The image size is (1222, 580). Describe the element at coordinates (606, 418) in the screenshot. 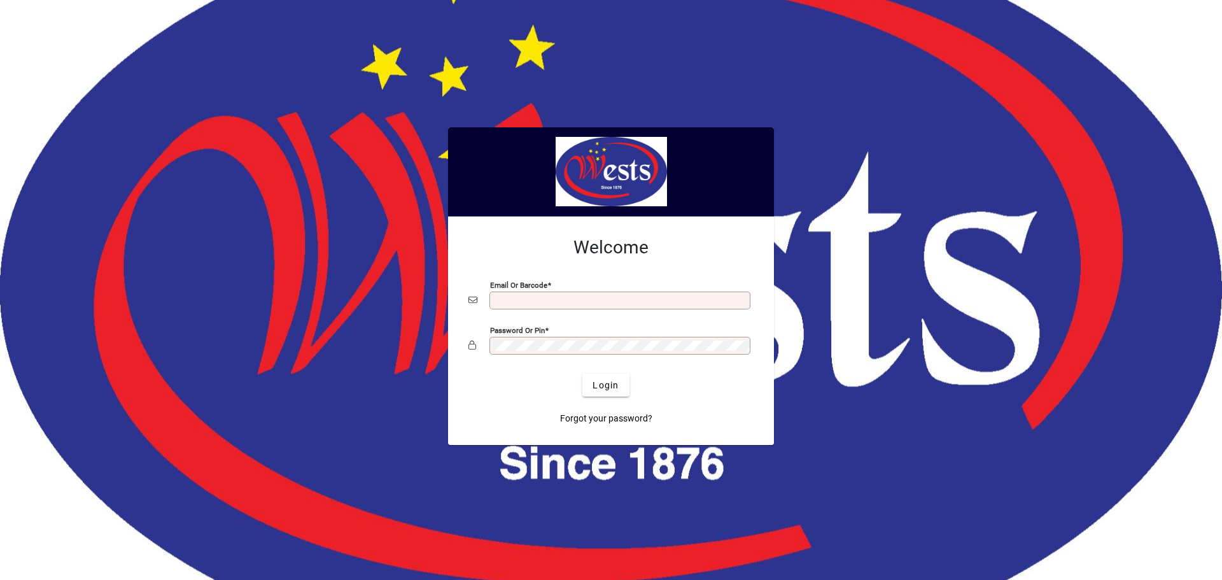

I see `a: Forgot your password?` at that location.